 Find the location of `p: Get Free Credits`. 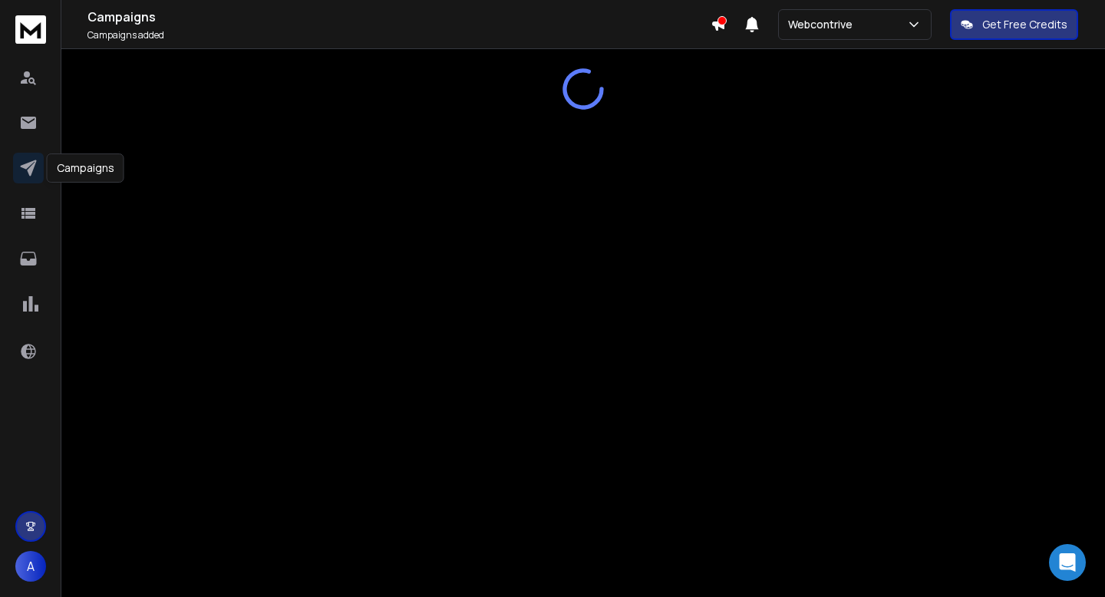

p: Get Free Credits is located at coordinates (1025, 25).